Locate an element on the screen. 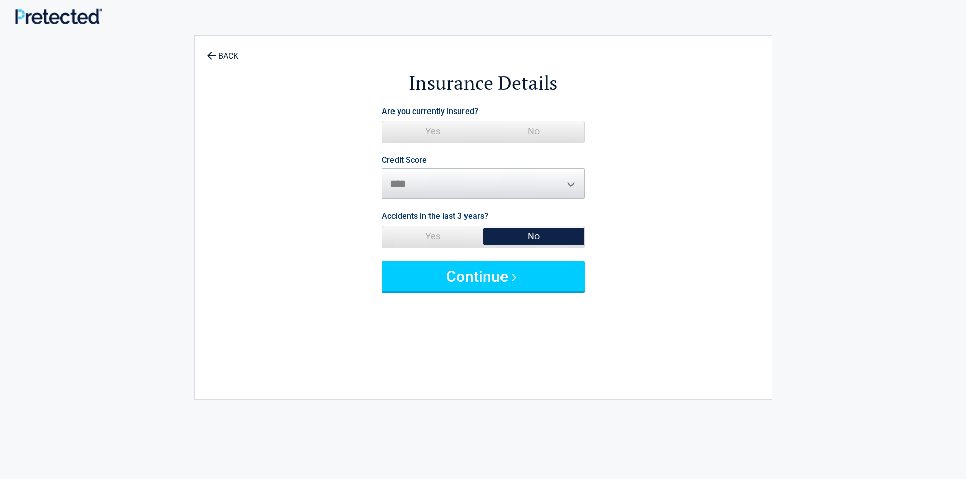  a: BACK is located at coordinates (223, 51).